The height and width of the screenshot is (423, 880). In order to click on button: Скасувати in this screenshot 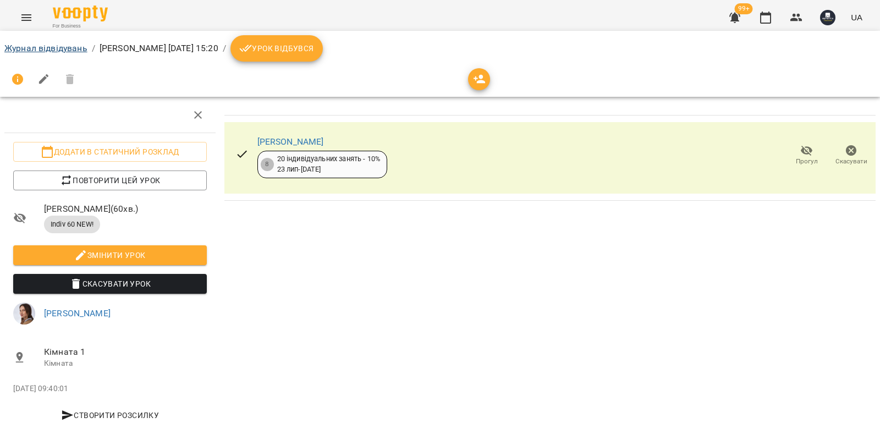, I will do `click(851, 156)`.